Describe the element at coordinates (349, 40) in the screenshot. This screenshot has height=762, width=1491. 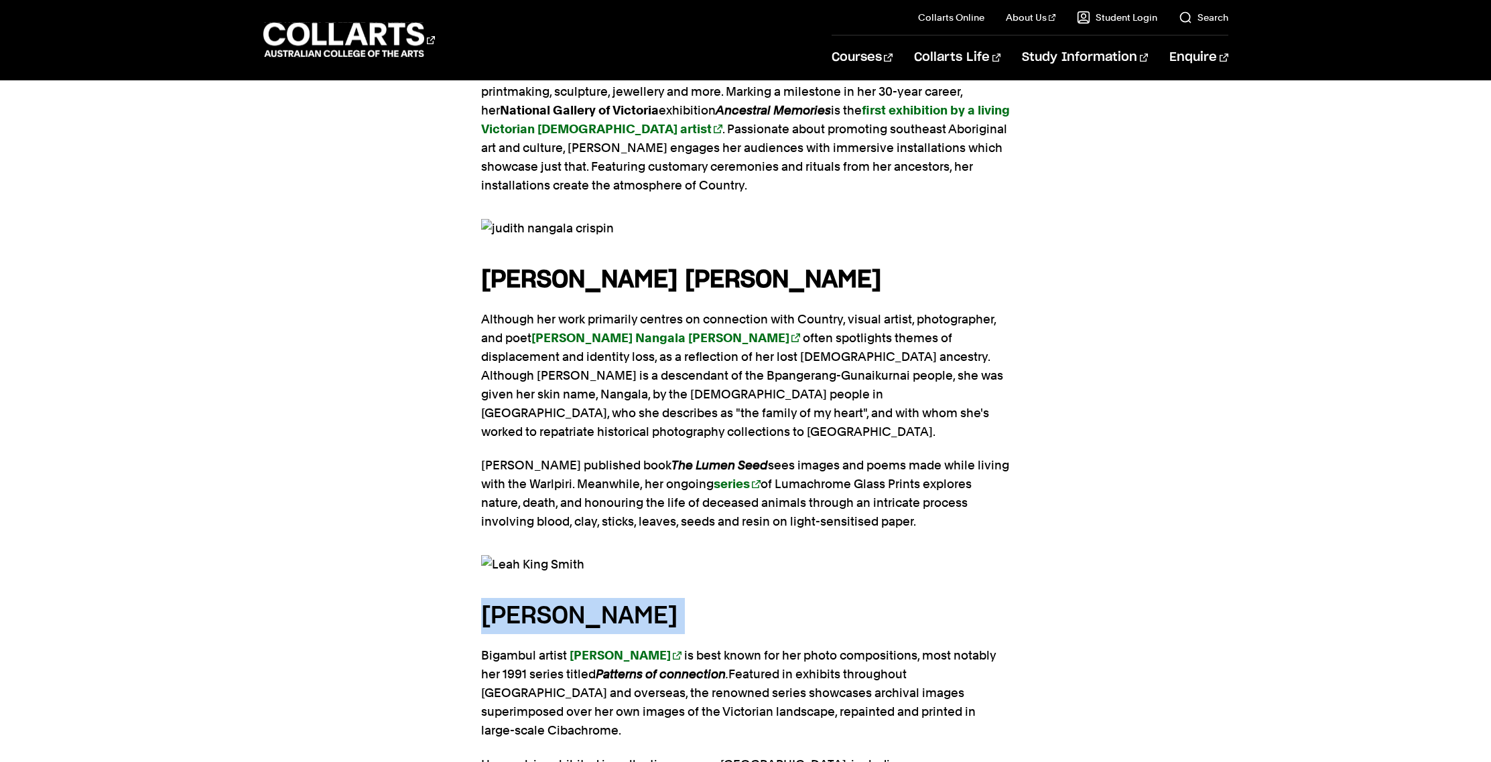
I see `div: Go to homepage` at that location.